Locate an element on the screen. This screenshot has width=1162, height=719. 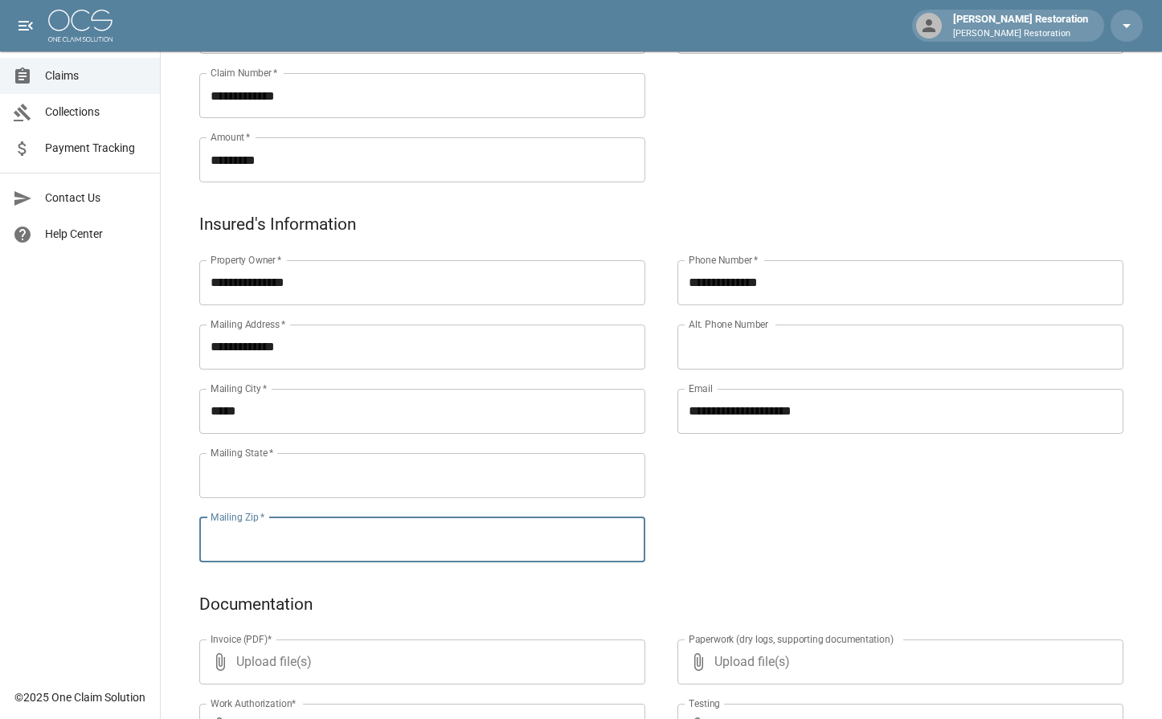
label: Testing is located at coordinates (704, 703).